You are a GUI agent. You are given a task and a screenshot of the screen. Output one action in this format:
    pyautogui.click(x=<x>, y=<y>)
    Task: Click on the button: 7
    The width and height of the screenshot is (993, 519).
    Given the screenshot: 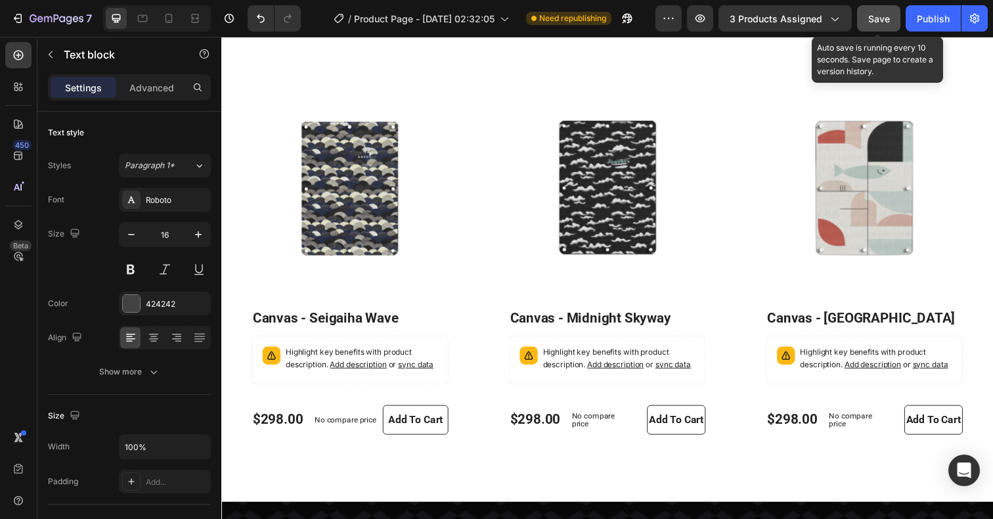 What is the action you would take?
    pyautogui.click(x=51, y=18)
    